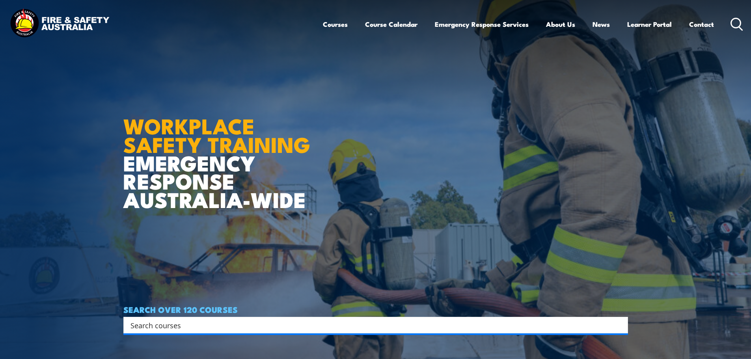  I want to click on button: Search magnifier button, so click(620, 325).